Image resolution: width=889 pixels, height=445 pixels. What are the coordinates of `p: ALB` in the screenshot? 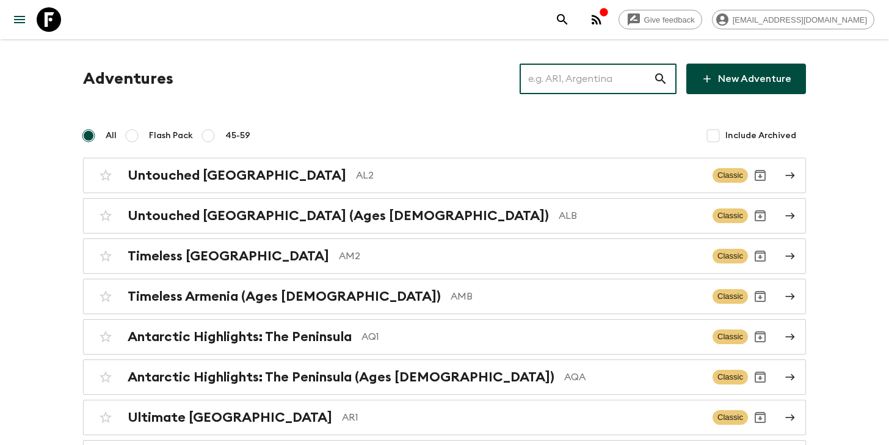 It's located at (631, 216).